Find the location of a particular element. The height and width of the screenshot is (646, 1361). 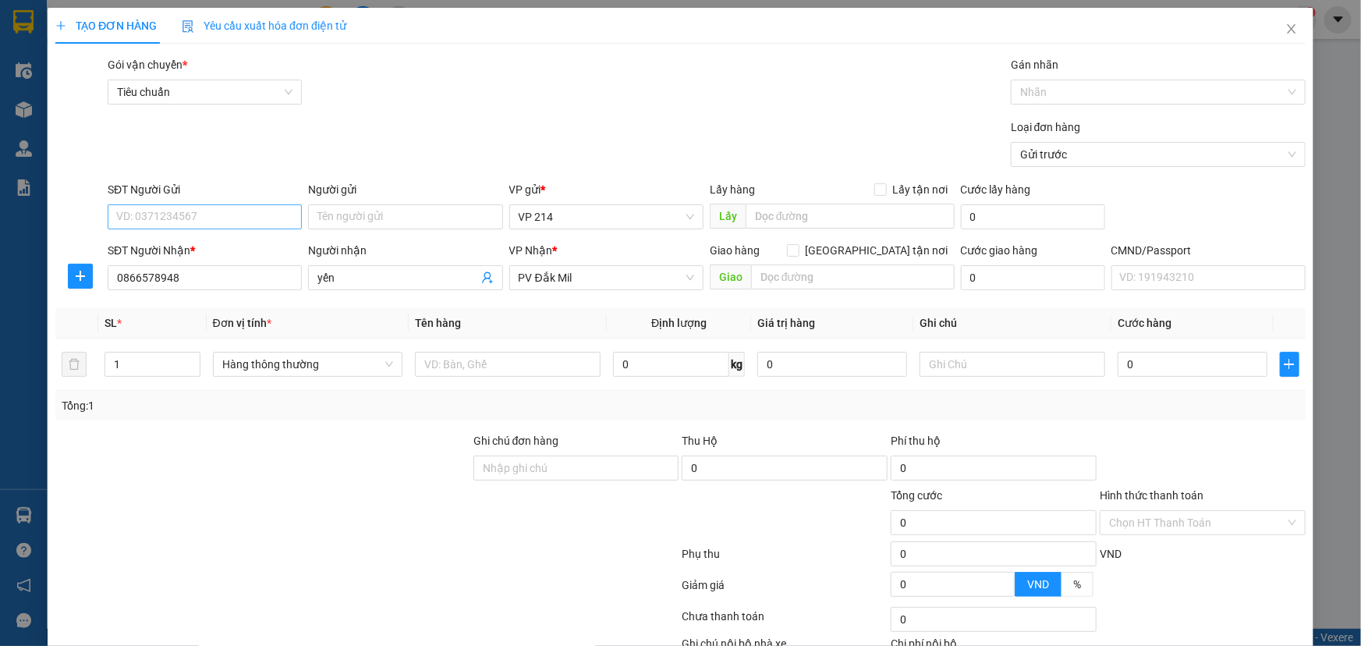

span: Lấy hàng is located at coordinates (732, 190).